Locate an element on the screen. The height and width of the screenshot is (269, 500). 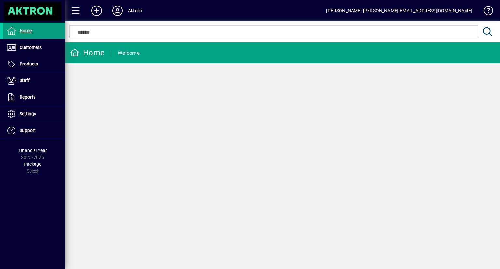
a: Support is located at coordinates (34, 130).